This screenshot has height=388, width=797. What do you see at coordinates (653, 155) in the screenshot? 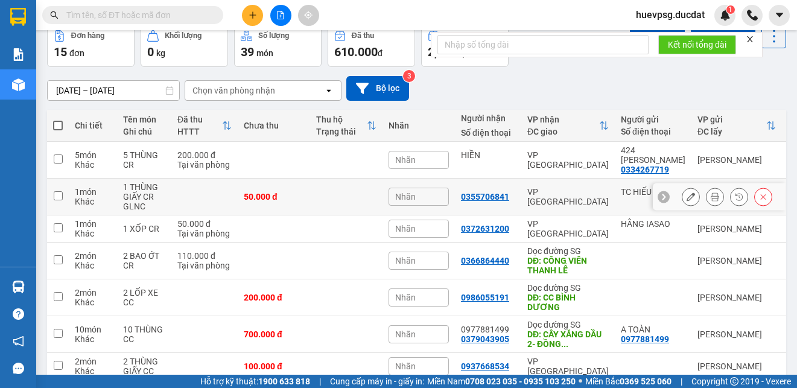
I see `div: 424 VÕ VĂN KIỆT` at bounding box center [653, 155].